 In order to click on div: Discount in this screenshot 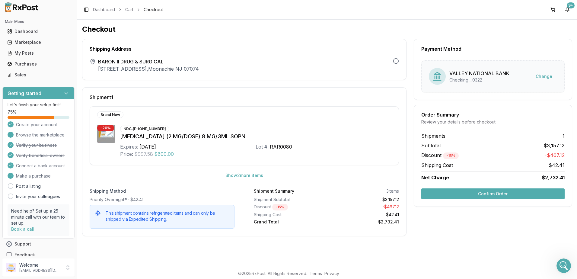, I will do `click(289, 207)`.